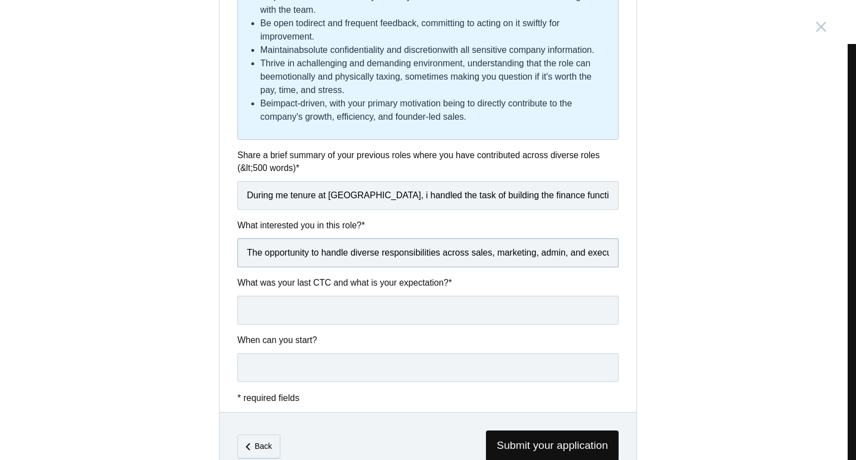  I want to click on strong: challenging and demanding environment, so click(382, 63).